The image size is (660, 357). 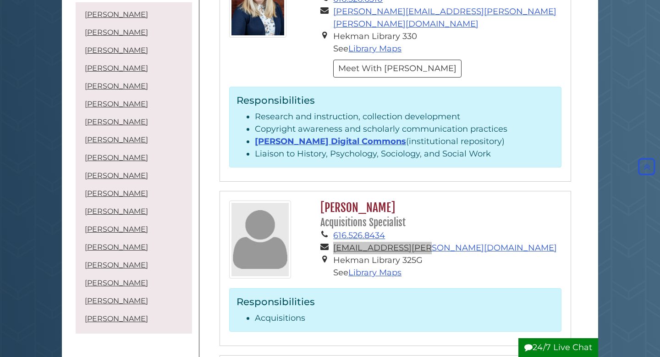 What do you see at coordinates (404, 141) in the screenshot?
I see `li: (institutional repository)` at bounding box center [404, 141].